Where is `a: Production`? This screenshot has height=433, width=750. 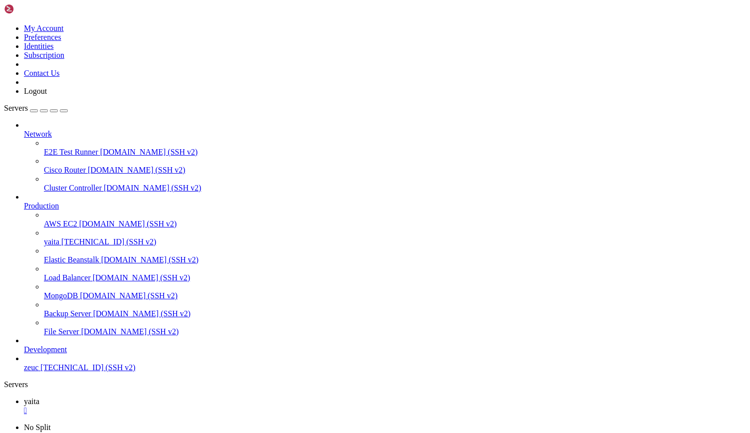 a: Production is located at coordinates (385, 206).